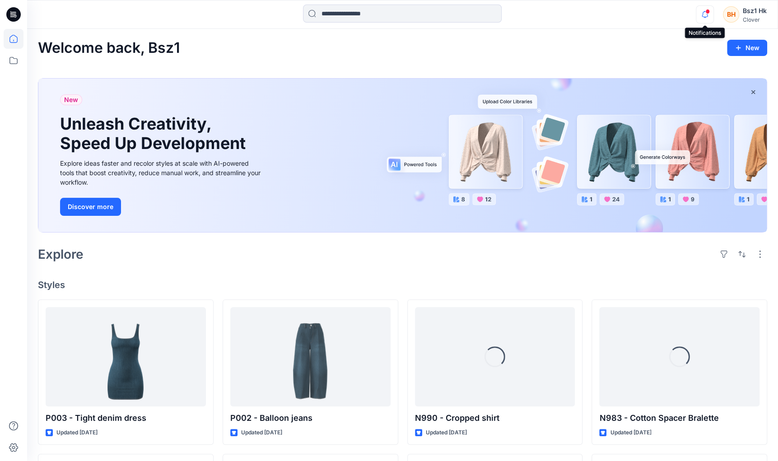 The height and width of the screenshot is (461, 778). What do you see at coordinates (495, 418) in the screenshot?
I see `p: N990 - Cropped shirt` at bounding box center [495, 418].